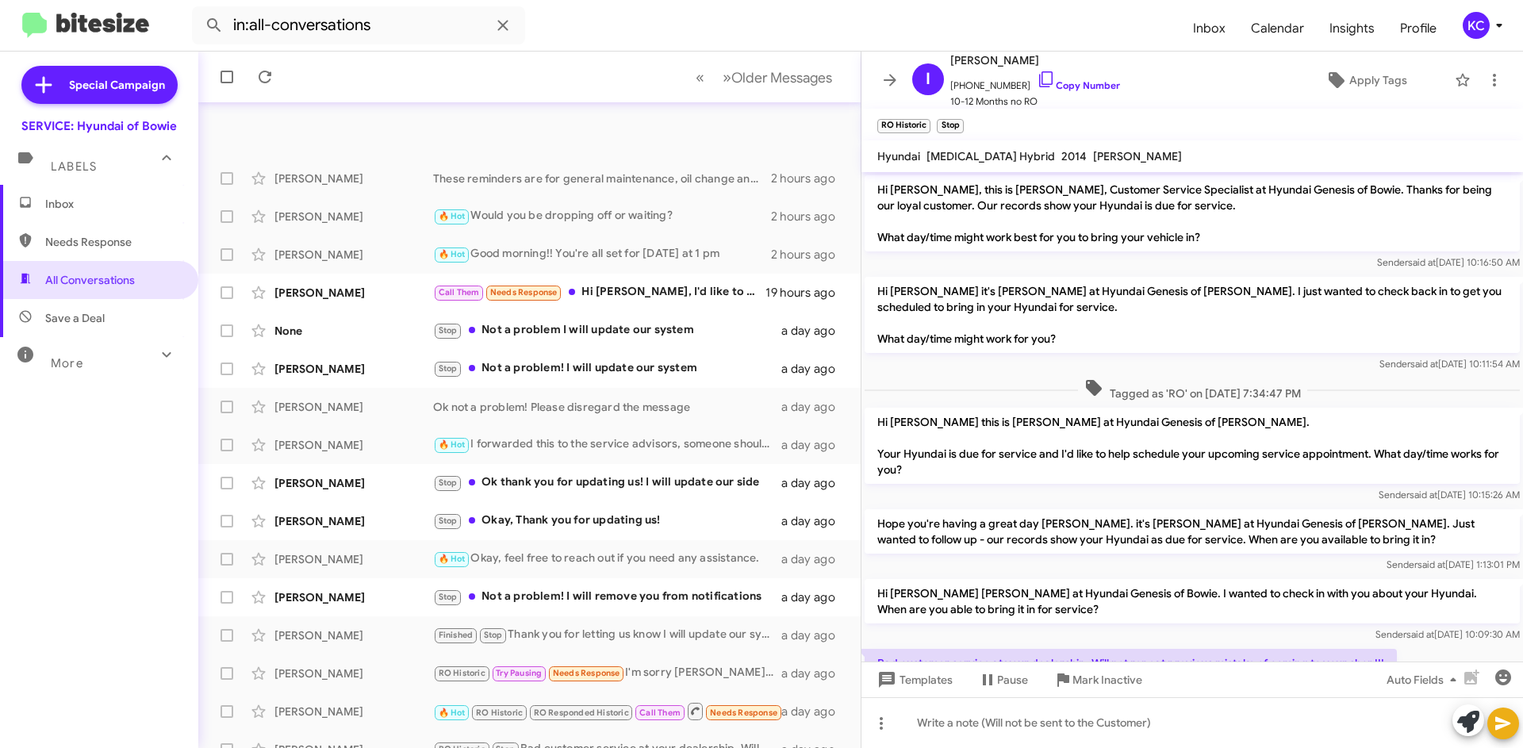 This screenshot has height=748, width=1523. Describe the element at coordinates (607, 521) in the screenshot. I see `div: Okay, Thank you for updating us!` at that location.